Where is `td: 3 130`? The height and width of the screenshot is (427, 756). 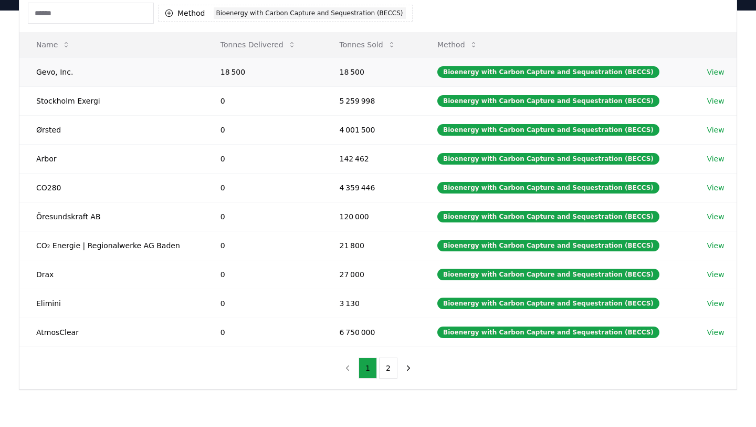 td: 3 130 is located at coordinates (371, 303).